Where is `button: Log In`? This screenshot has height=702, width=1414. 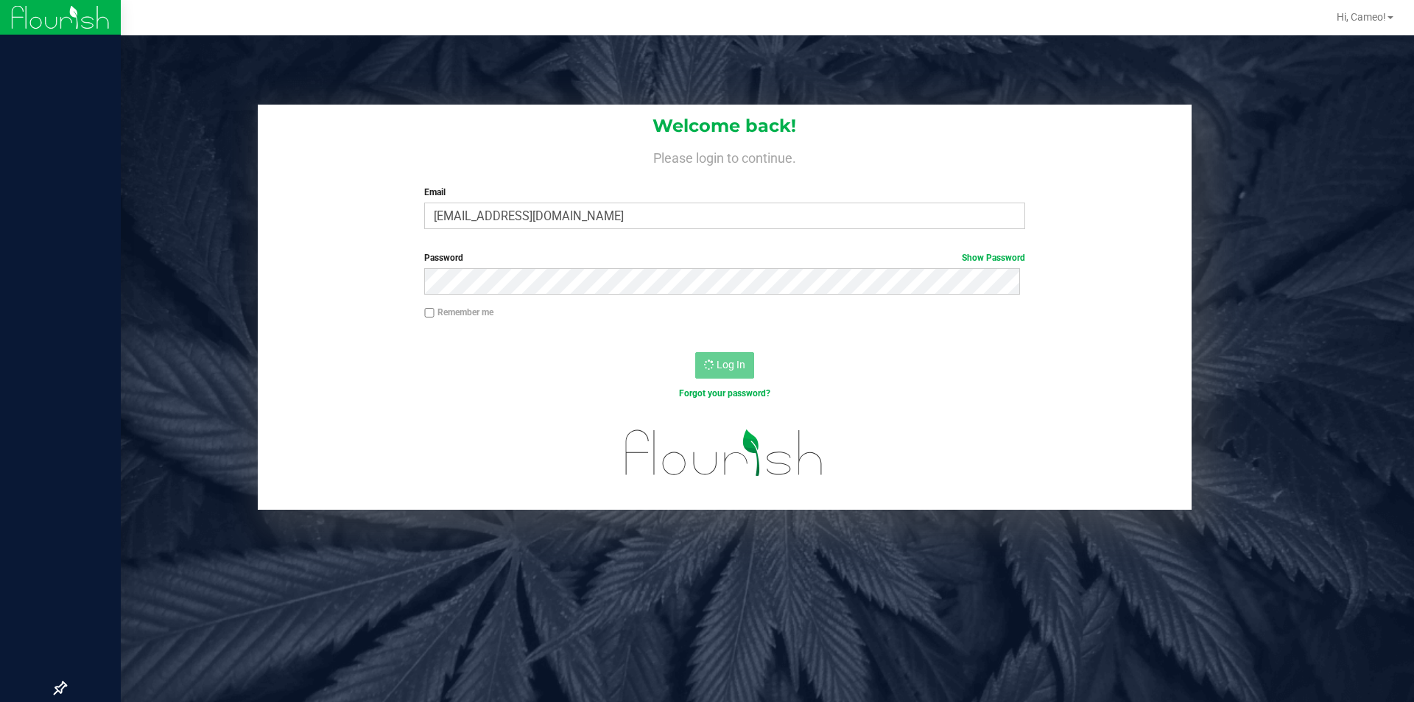 button: Log In is located at coordinates (725, 365).